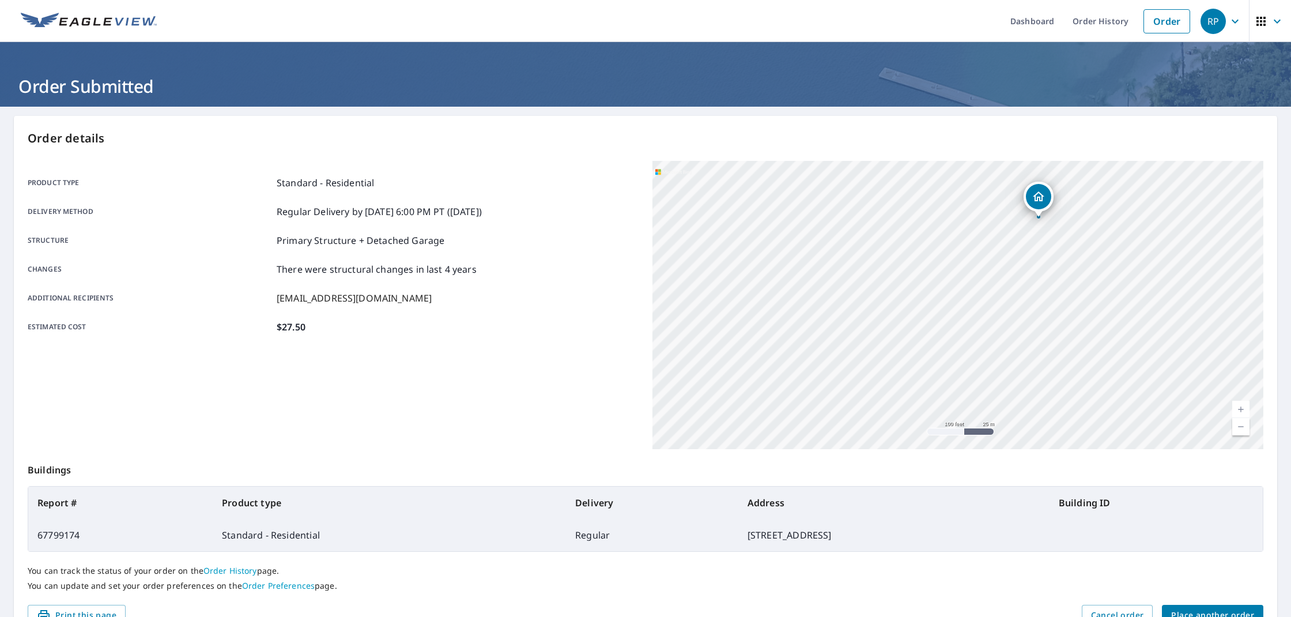 Image resolution: width=1291 pixels, height=617 pixels. I want to click on th: Report #, so click(120, 503).